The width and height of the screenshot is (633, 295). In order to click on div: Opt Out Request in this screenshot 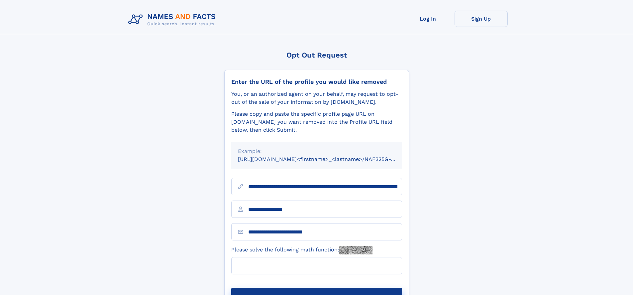, I will do `click(316, 55)`.